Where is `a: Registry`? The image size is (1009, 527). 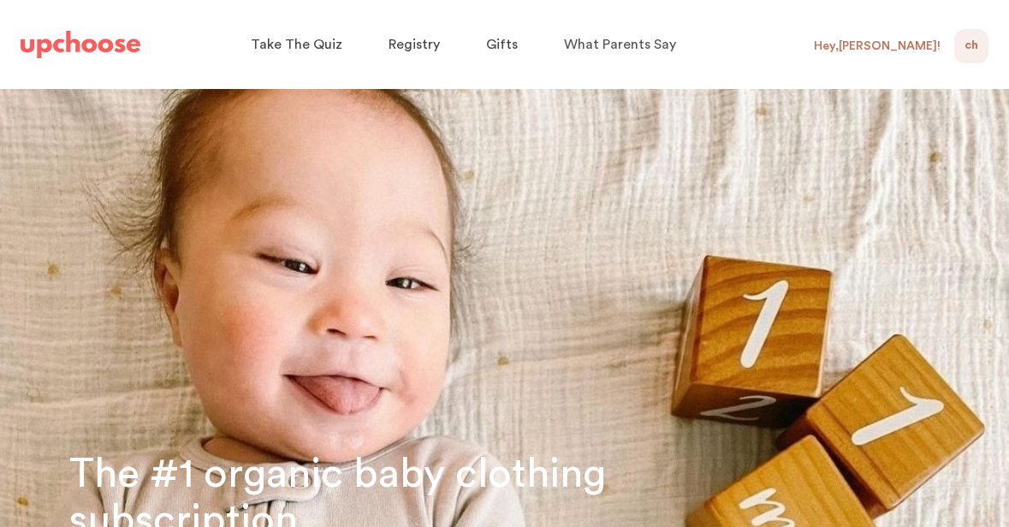 a: Registry is located at coordinates (417, 44).